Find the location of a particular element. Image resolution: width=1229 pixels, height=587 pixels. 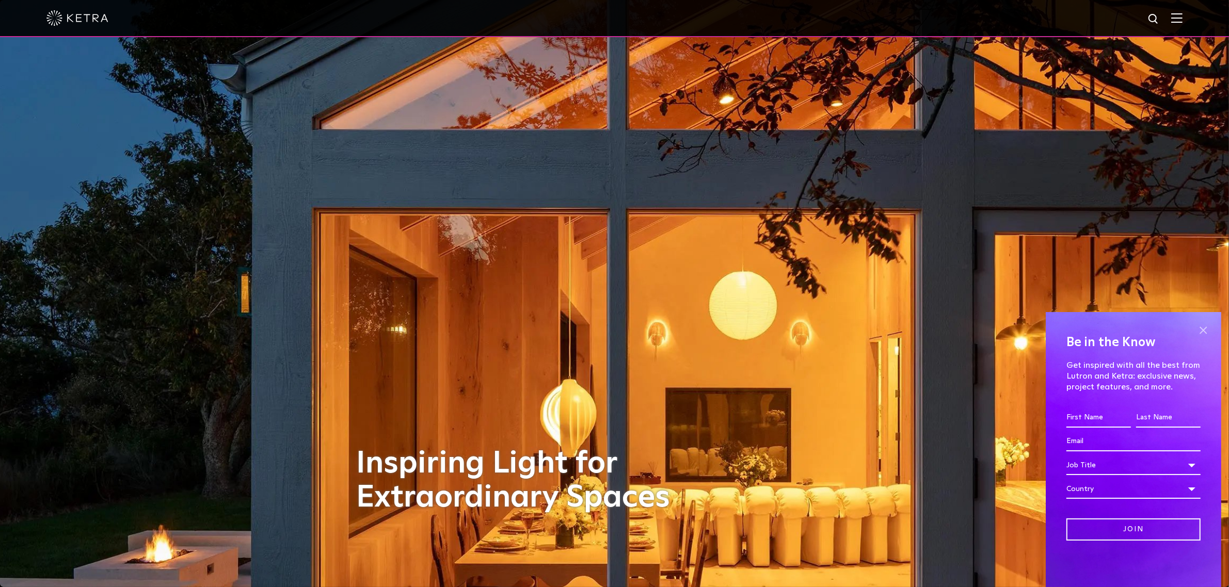

input: First Name is located at coordinates (1098, 418).